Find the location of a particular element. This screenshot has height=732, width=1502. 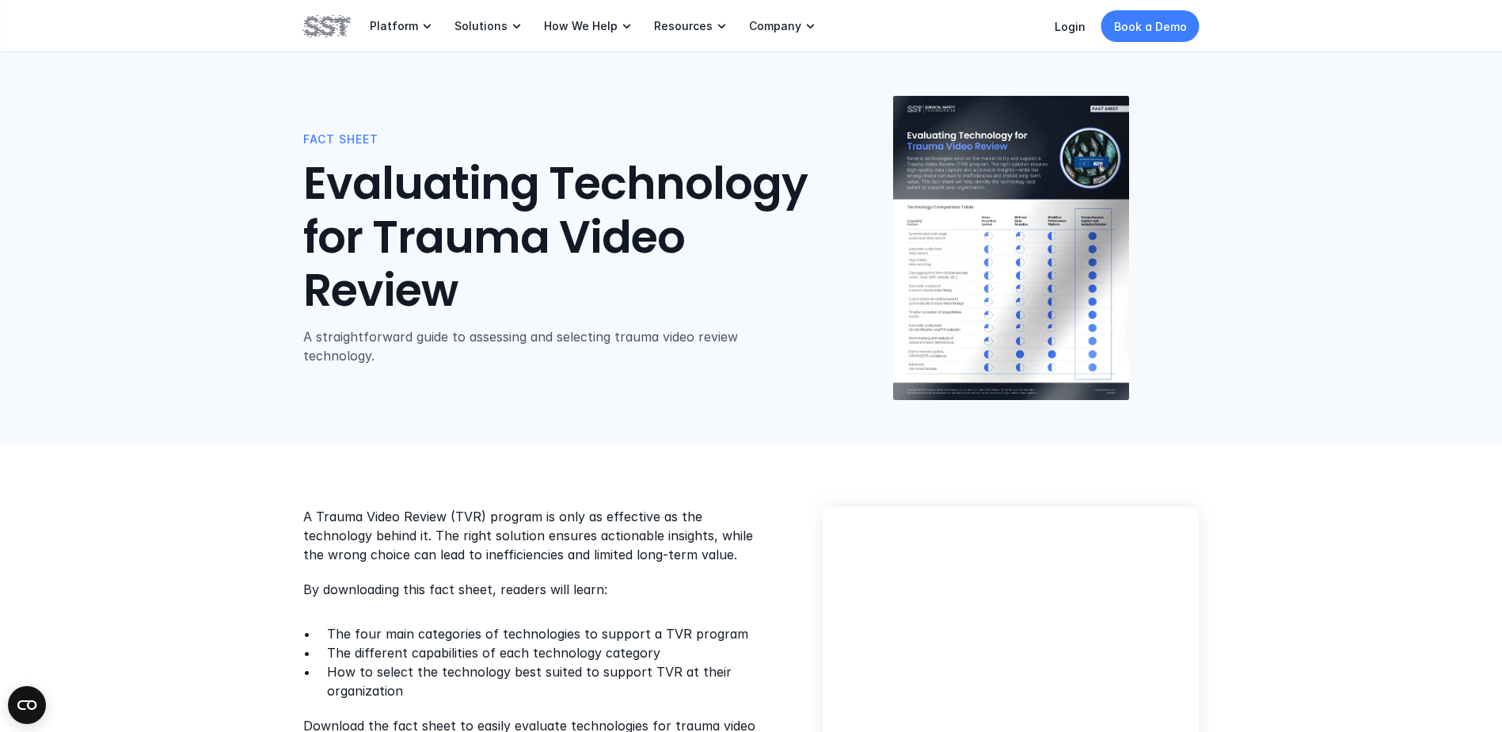

p: Book a Demo is located at coordinates (1151, 26).